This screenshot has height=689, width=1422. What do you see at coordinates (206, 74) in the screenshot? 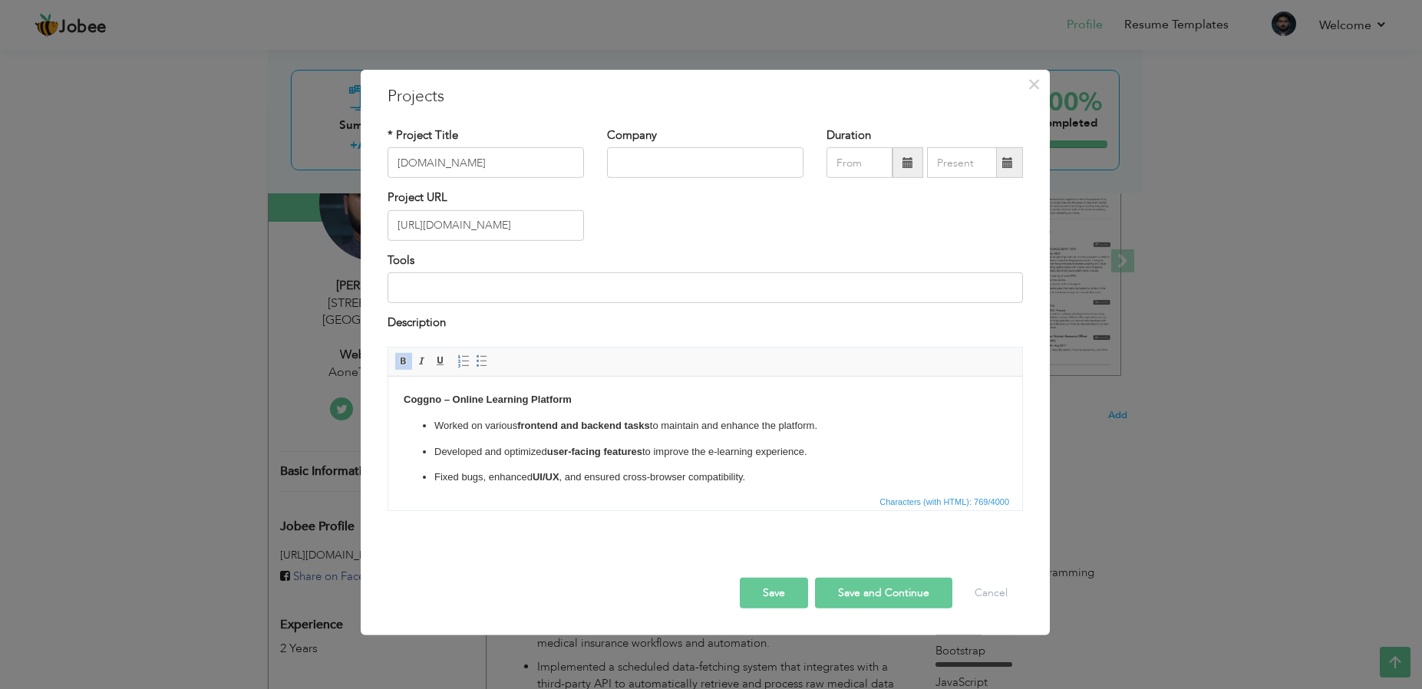
I see `strong: user-facing features` at bounding box center [206, 74].